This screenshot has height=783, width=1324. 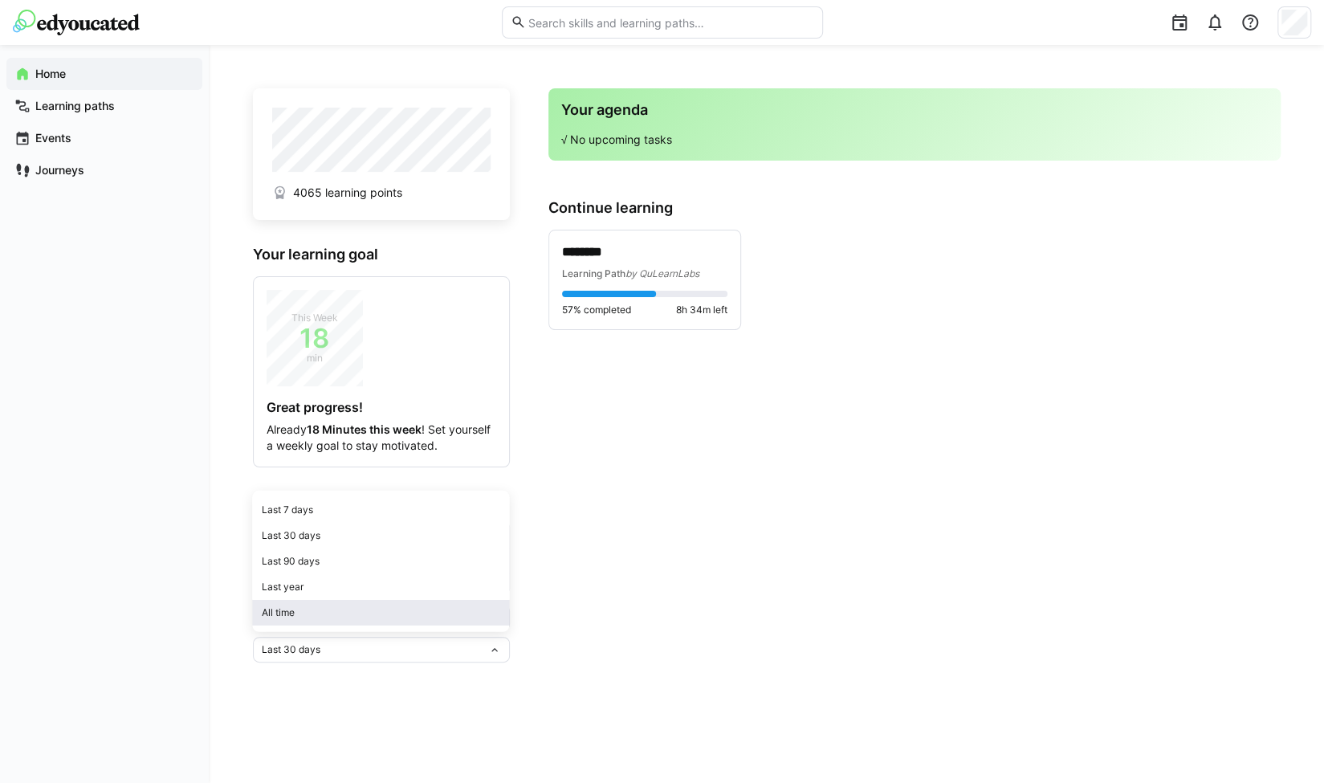 What do you see at coordinates (915, 110) in the screenshot?
I see `h3: Your agenda` at bounding box center [915, 110].